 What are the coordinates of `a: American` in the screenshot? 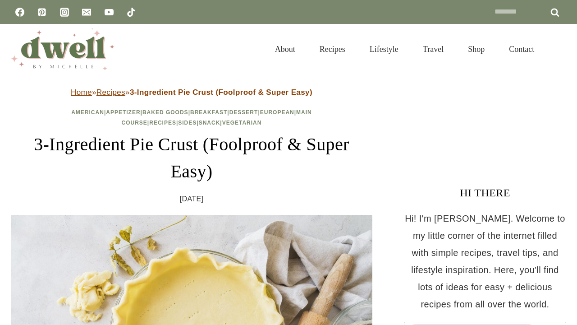 It's located at (88, 112).